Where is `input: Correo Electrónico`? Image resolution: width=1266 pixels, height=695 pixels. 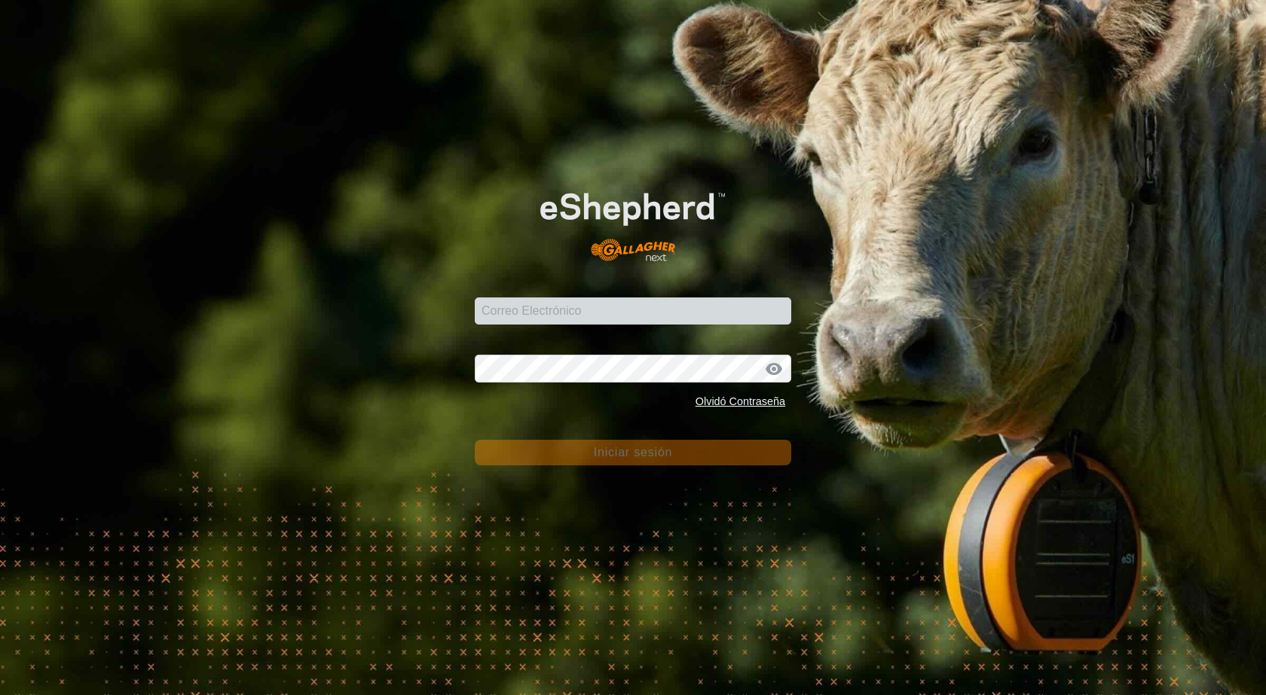
input: Correo Electrónico is located at coordinates (633, 311).